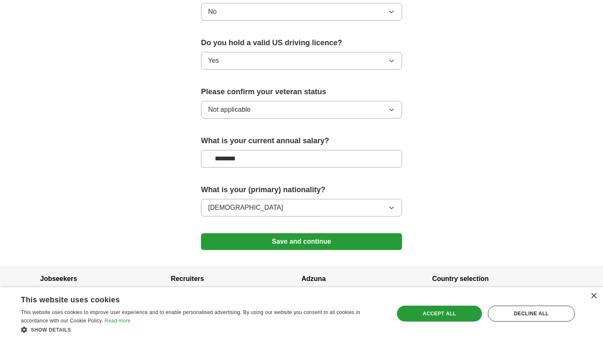  Describe the element at coordinates (594, 296) in the screenshot. I see `div: Close` at that location.